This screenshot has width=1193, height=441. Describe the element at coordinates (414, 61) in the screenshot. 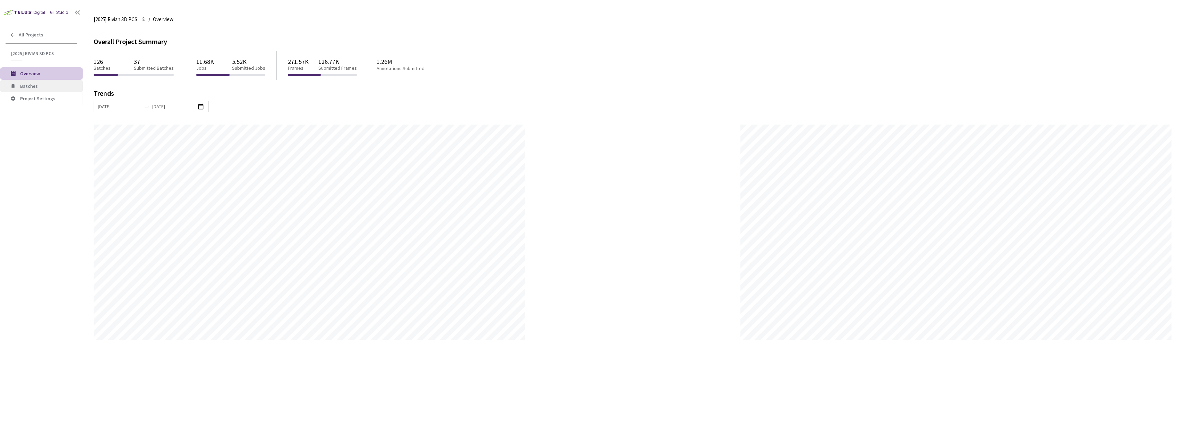

I see `p: 1.26M` at that location.